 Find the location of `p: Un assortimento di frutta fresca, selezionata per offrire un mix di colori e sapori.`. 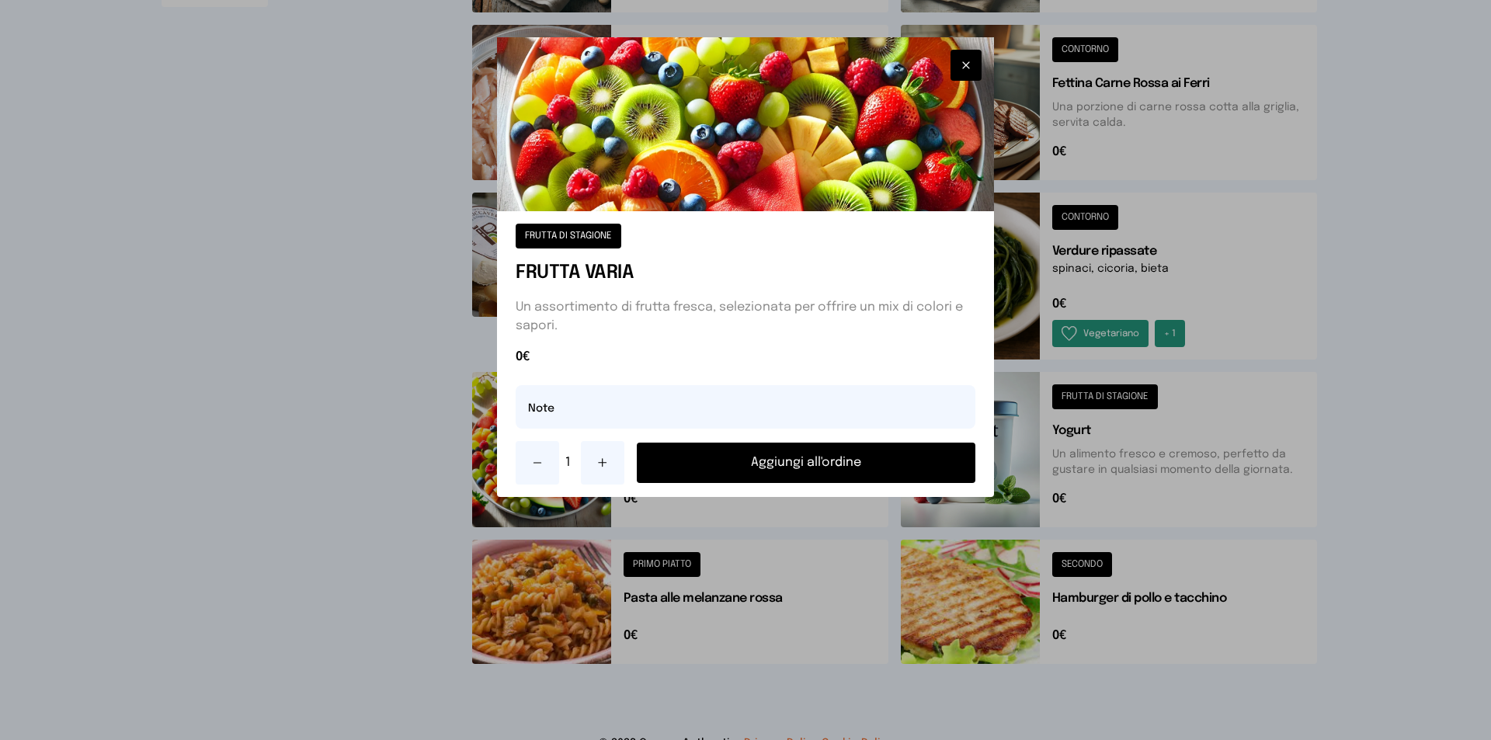

p: Un assortimento di frutta fresca, selezionata per offrire un mix di colori e sapori. is located at coordinates (745, 317).